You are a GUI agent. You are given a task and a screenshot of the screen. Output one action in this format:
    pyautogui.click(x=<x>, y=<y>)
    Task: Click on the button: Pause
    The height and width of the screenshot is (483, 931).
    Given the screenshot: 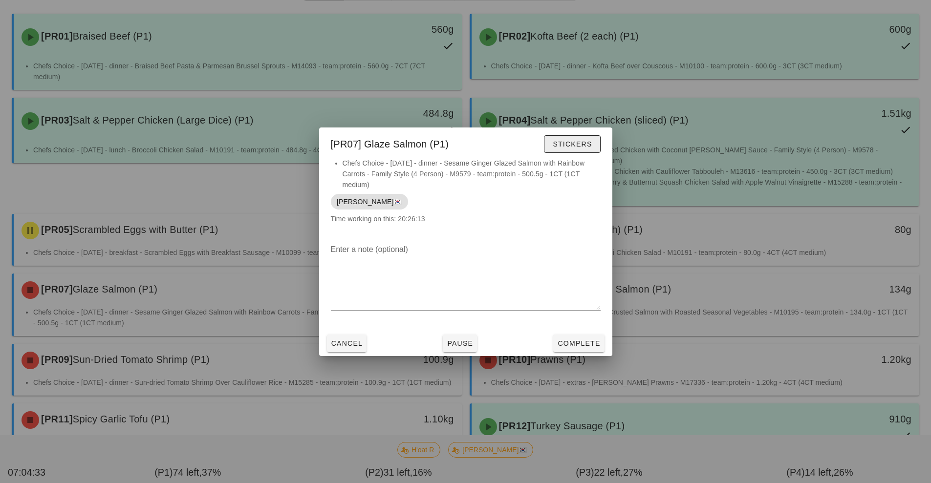 What is the action you would take?
    pyautogui.click(x=460, y=343)
    